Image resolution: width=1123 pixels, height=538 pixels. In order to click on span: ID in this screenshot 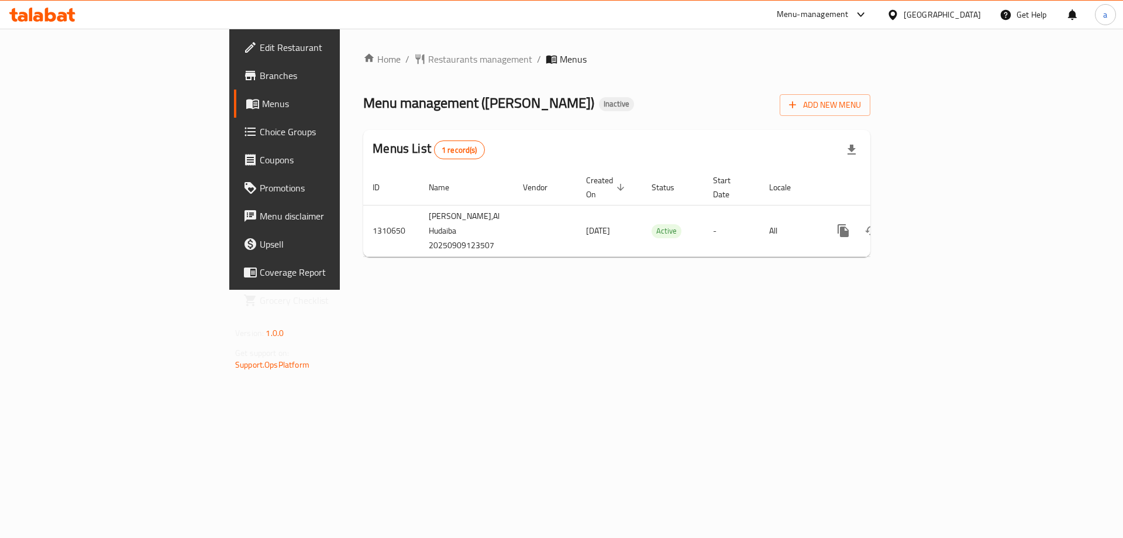, I will do `click(384, 187)`.